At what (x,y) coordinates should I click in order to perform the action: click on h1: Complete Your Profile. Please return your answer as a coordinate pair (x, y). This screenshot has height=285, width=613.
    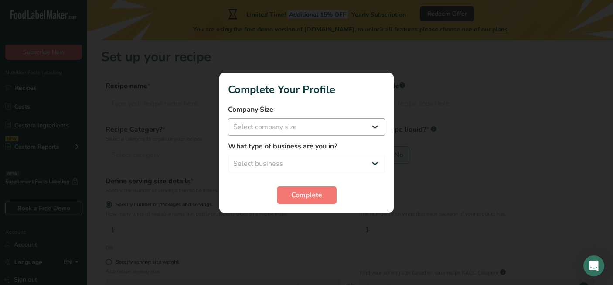
    Looking at the image, I should click on (306, 89).